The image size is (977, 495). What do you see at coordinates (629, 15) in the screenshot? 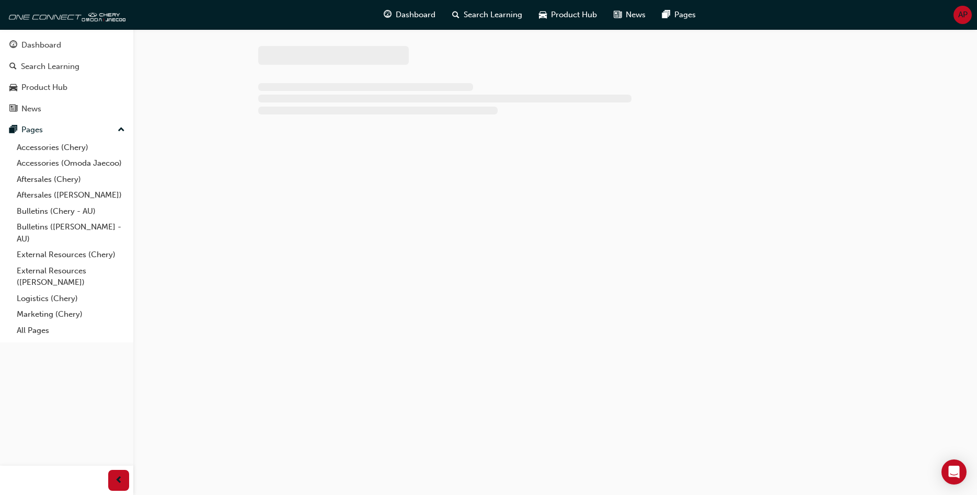
I see `a: news-iconNews` at bounding box center [629, 15].